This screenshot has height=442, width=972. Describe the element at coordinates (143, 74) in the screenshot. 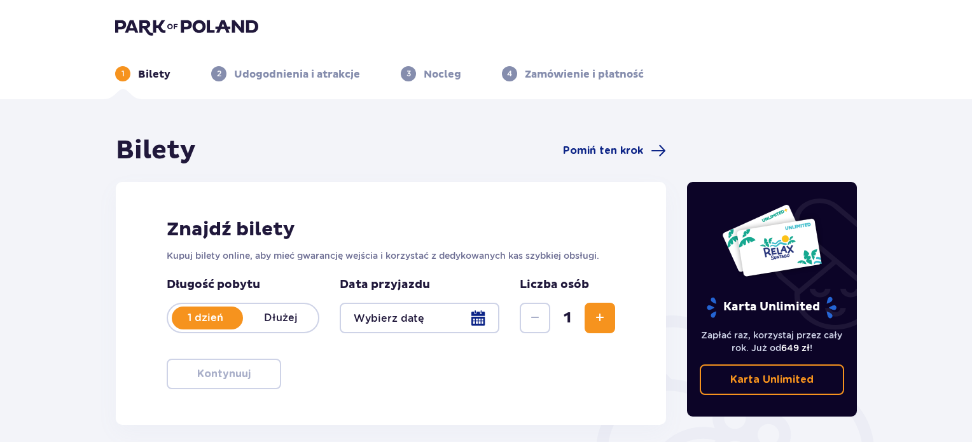

I see `div: 1Bilety` at that location.